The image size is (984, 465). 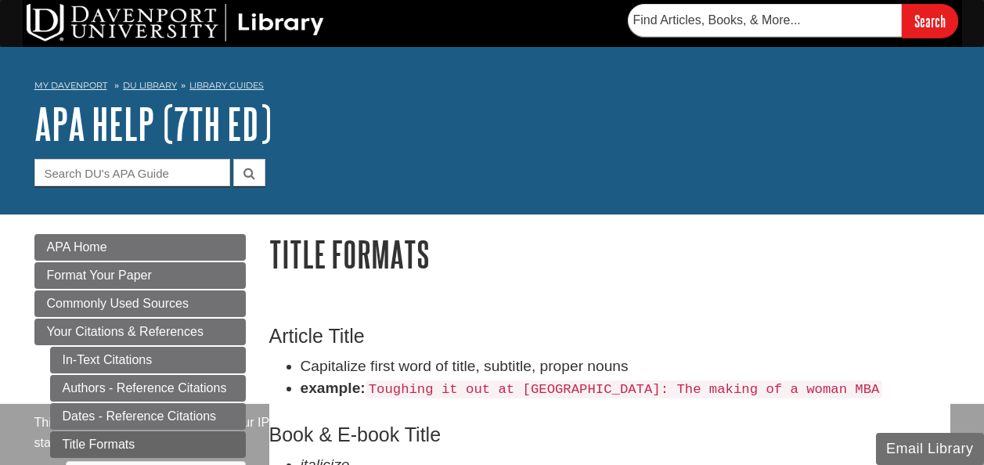 What do you see at coordinates (492, 88) in the screenshot?
I see `nav: breadcrumb` at bounding box center [492, 88].